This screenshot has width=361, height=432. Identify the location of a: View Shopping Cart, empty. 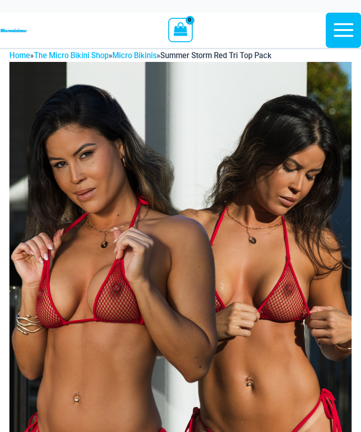
(180, 30).